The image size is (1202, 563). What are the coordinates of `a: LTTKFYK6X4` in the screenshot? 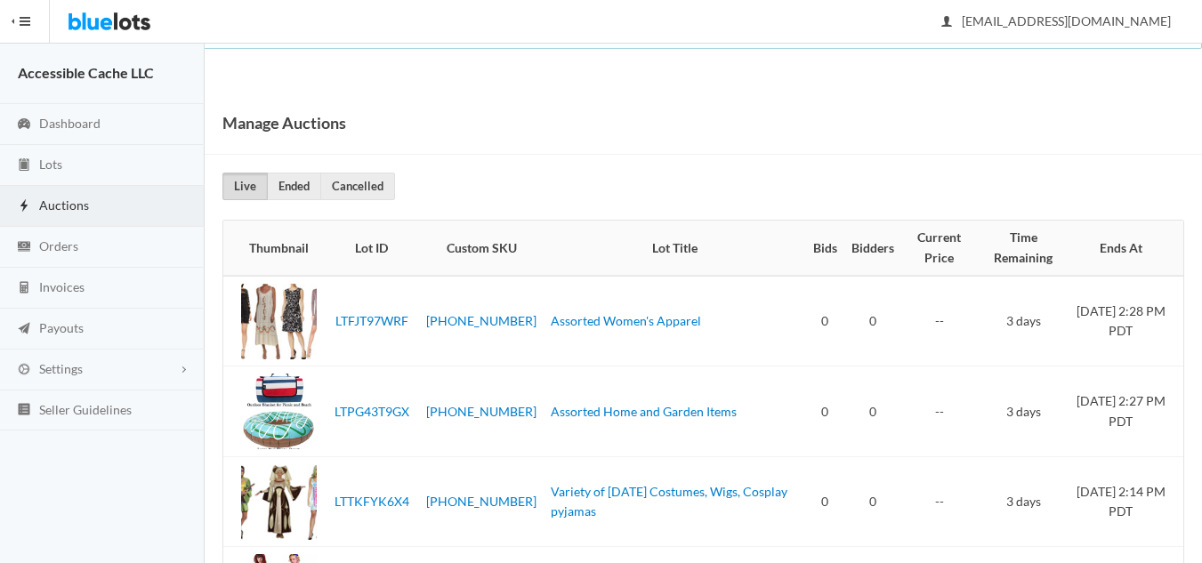 It's located at (372, 501).